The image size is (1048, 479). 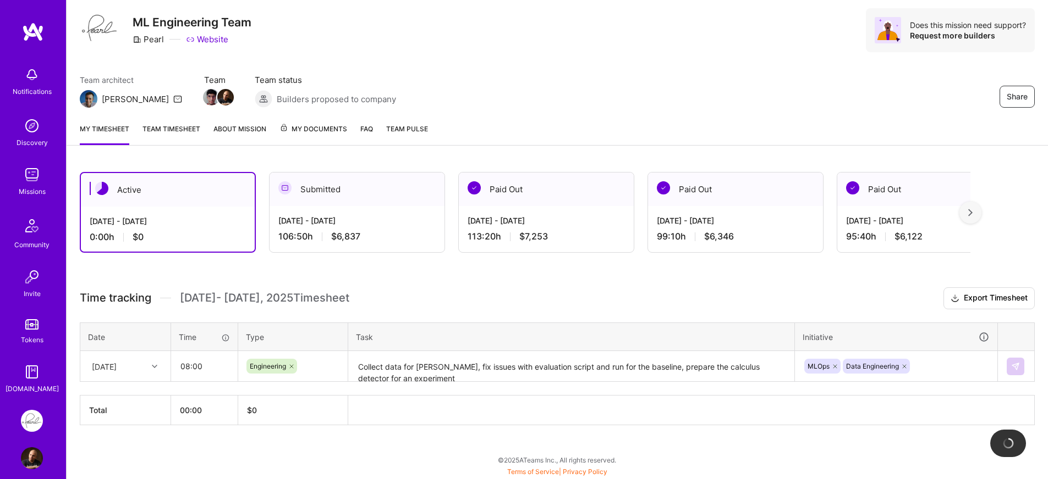 What do you see at coordinates (178, 99) in the screenshot?
I see `i: icon Mail` at bounding box center [178, 99].